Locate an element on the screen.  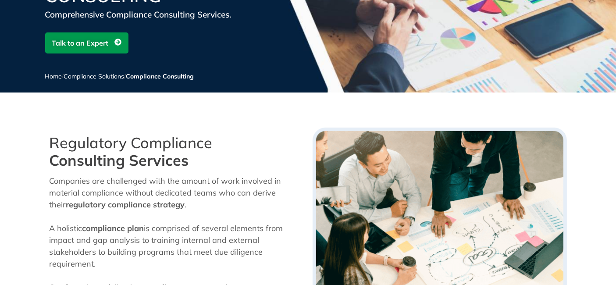
a: Compliance Solutions is located at coordinates (94, 76).